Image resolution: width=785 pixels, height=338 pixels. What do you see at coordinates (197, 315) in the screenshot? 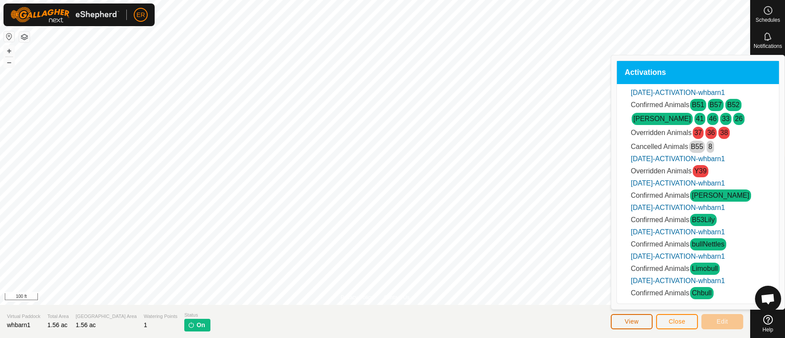
I see `span: Status` at bounding box center [197, 315].